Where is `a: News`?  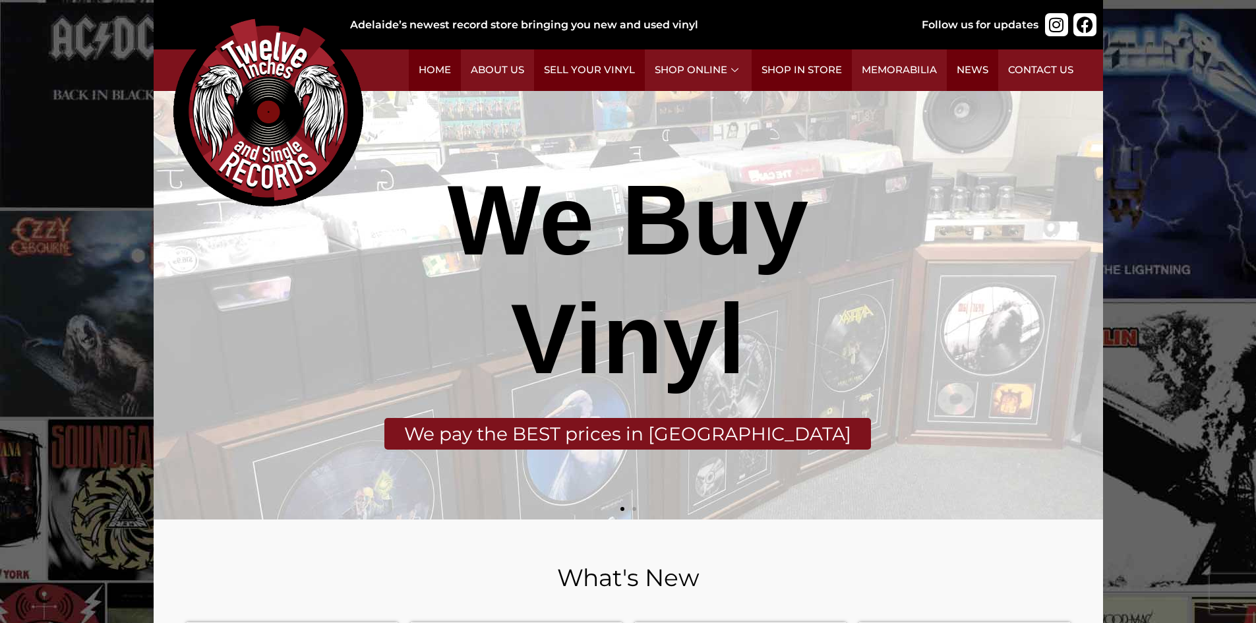
a: News is located at coordinates (973, 70).